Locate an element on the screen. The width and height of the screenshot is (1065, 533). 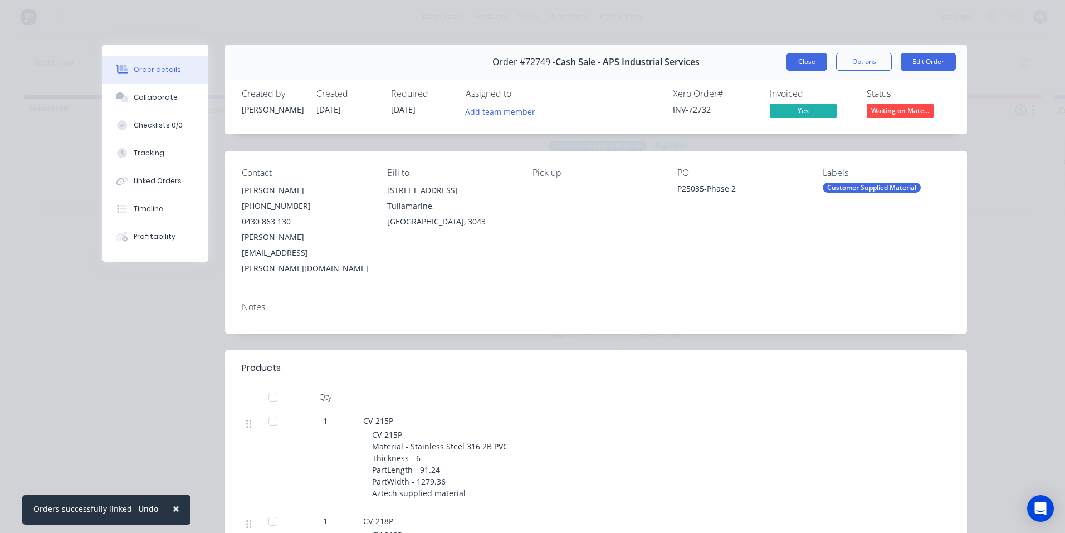
span: Cash Sale - APS Industrial Services is located at coordinates (627, 62).